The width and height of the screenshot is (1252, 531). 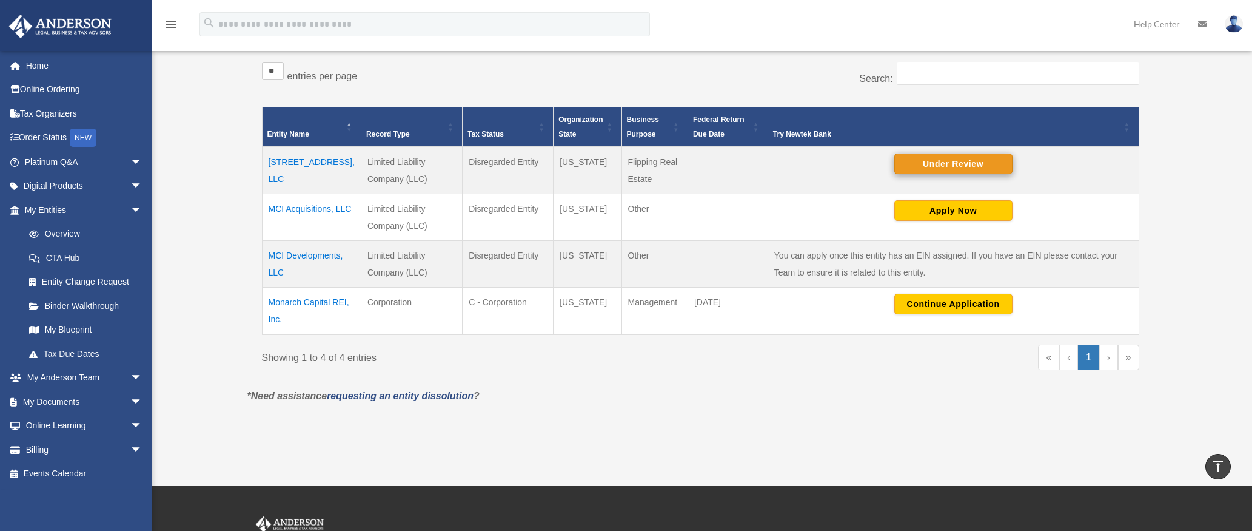 What do you see at coordinates (60, 26) in the screenshot?
I see `img: Anderson Advisors Platinum Portal` at bounding box center [60, 26].